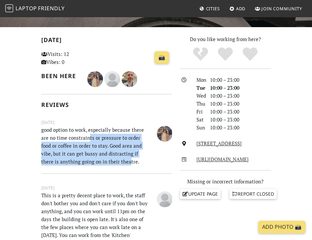 This screenshot has height=240, width=312. What do you see at coordinates (200, 119) in the screenshot?
I see `div: Sat` at bounding box center [200, 119].